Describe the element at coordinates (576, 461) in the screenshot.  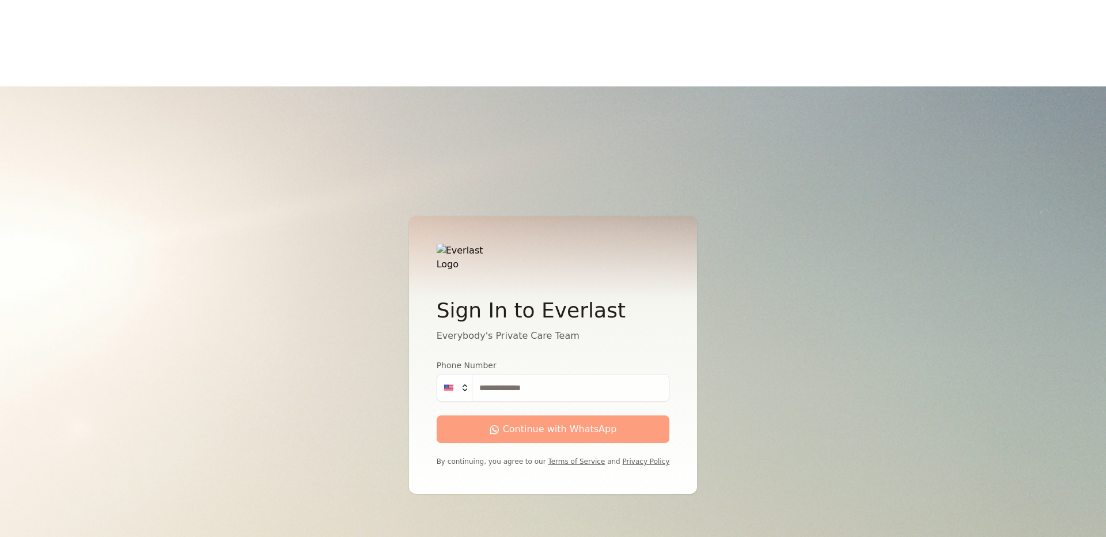
I see `a: Terms of Service` at that location.